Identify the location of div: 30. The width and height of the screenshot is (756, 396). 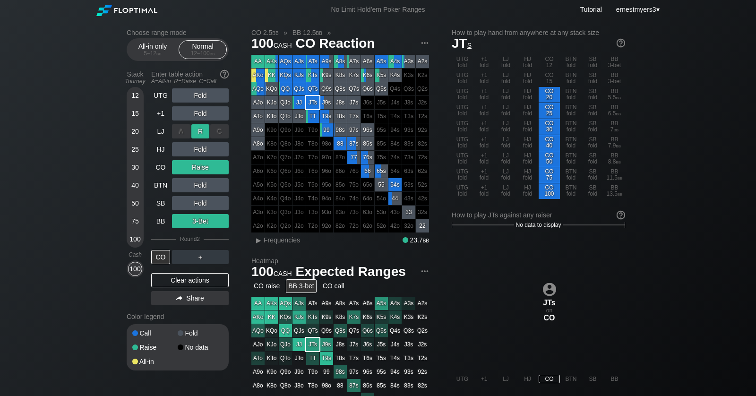
(135, 167).